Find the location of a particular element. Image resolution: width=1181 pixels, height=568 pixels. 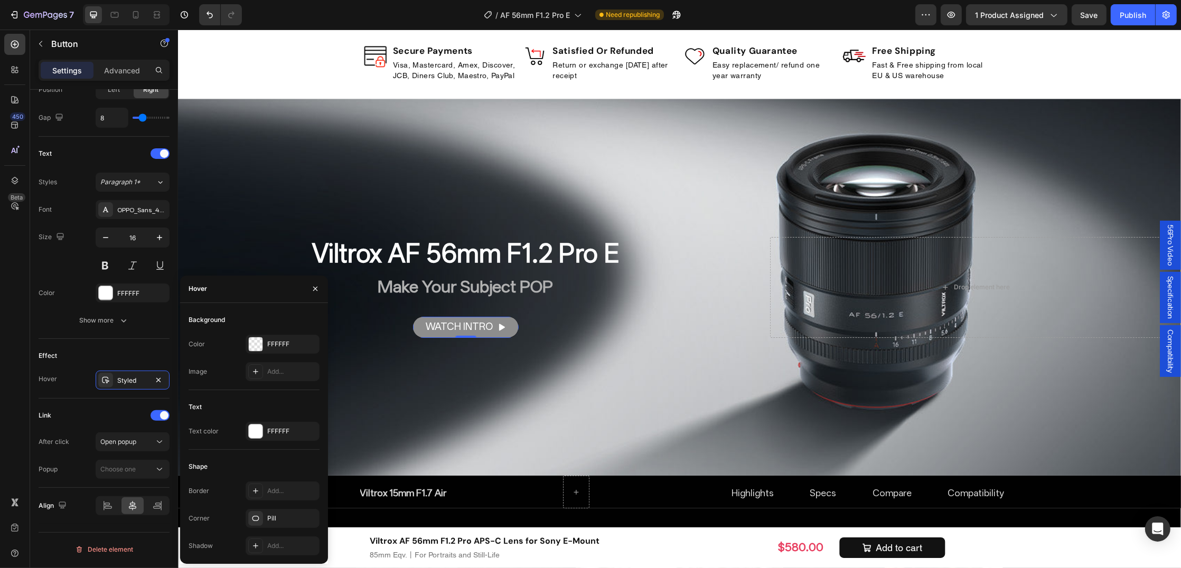

p: Specs is located at coordinates (645, 463).